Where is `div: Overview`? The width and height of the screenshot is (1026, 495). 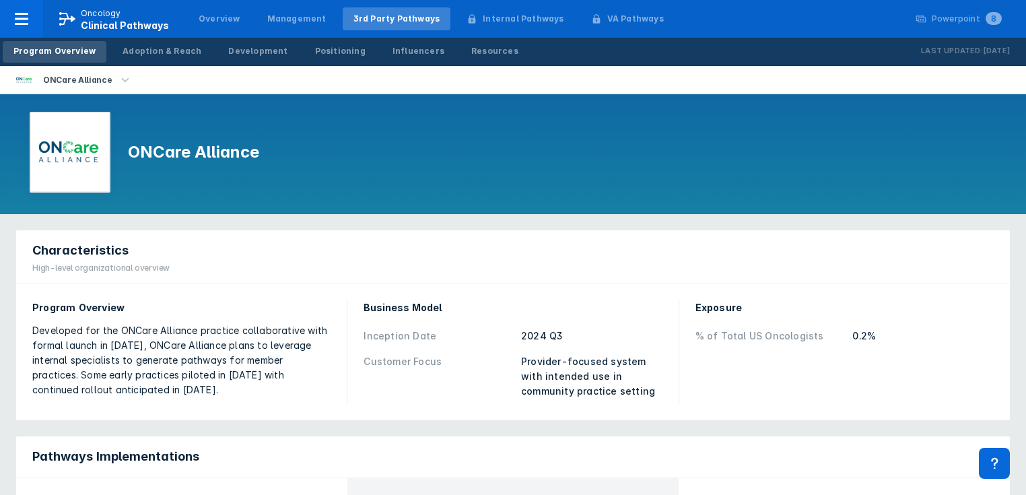 div: Overview is located at coordinates (219, 19).